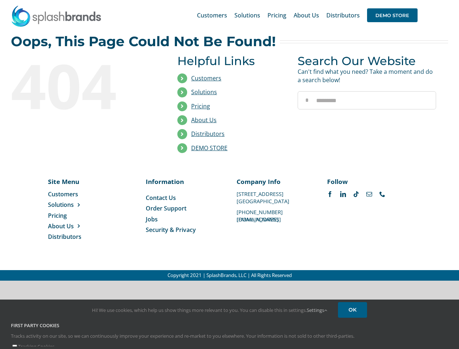 The width and height of the screenshot is (459, 349). What do you see at coordinates (367, 61) in the screenshot?
I see `h3: Search Our Website` at bounding box center [367, 61].